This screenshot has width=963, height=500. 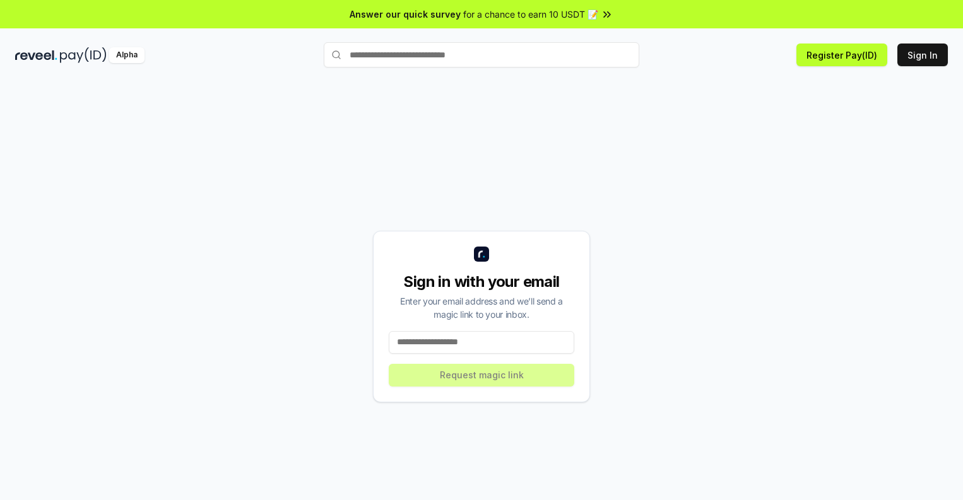 What do you see at coordinates (481, 254) in the screenshot?
I see `img: logo_small` at bounding box center [481, 254].